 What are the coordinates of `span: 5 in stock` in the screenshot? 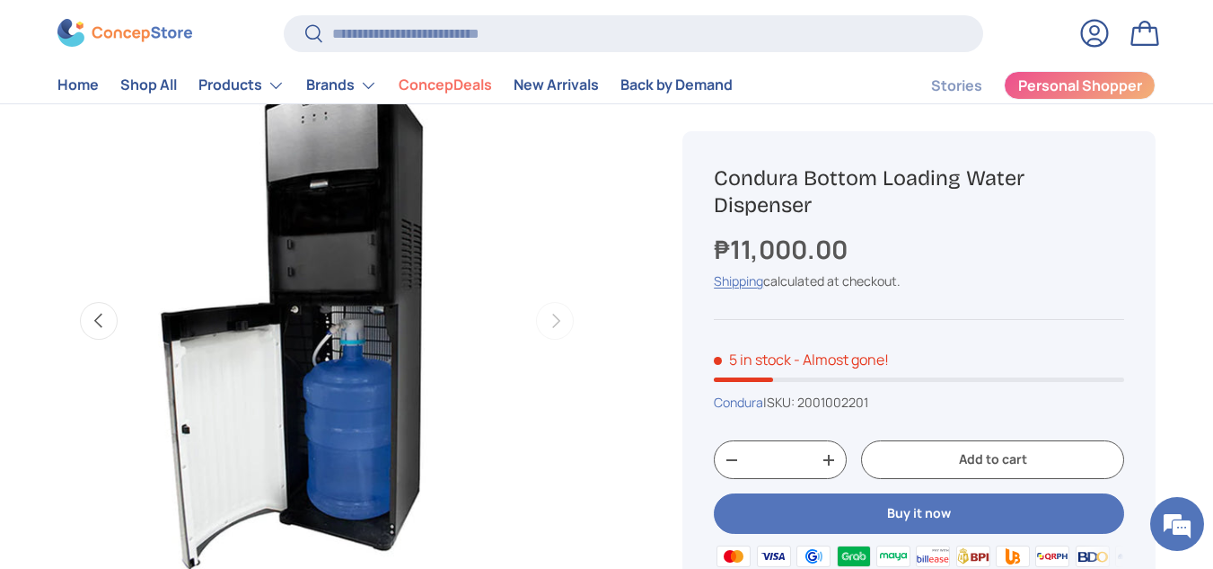 It's located at (753, 360).